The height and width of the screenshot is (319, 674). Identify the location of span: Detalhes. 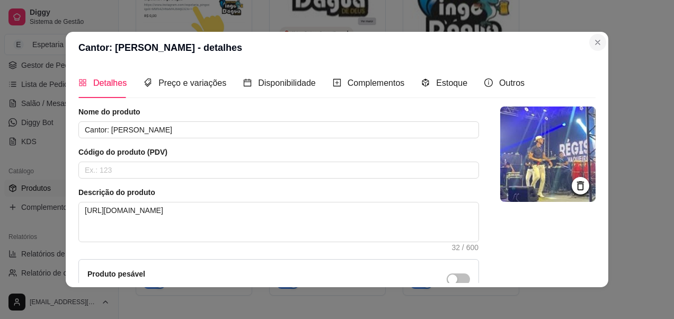
(110, 83).